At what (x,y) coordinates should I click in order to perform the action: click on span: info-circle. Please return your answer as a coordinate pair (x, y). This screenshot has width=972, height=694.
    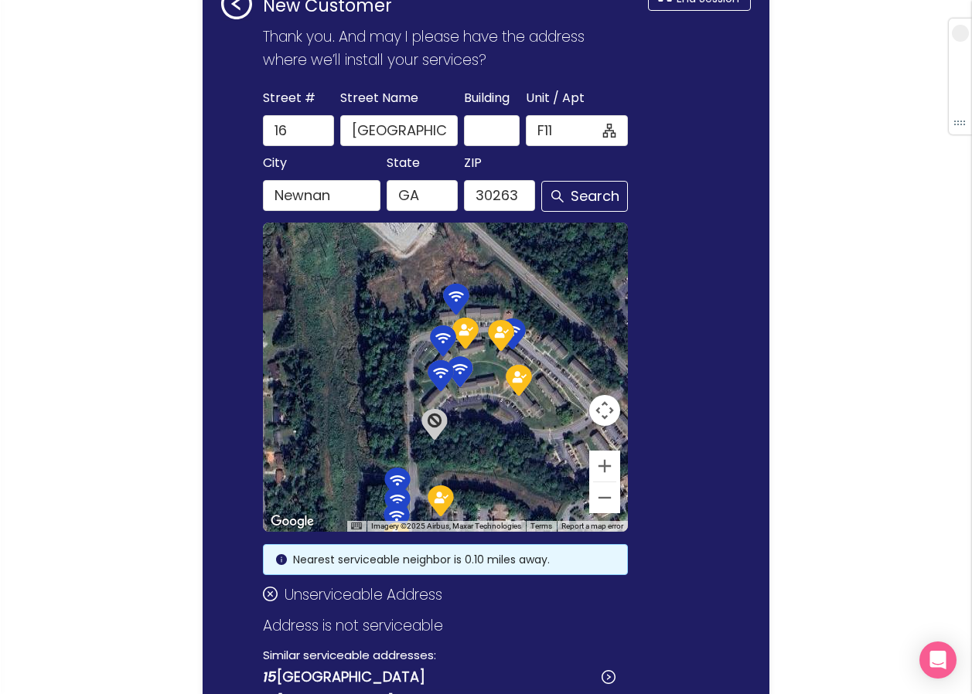
    Looking at the image, I should click on (281, 560).